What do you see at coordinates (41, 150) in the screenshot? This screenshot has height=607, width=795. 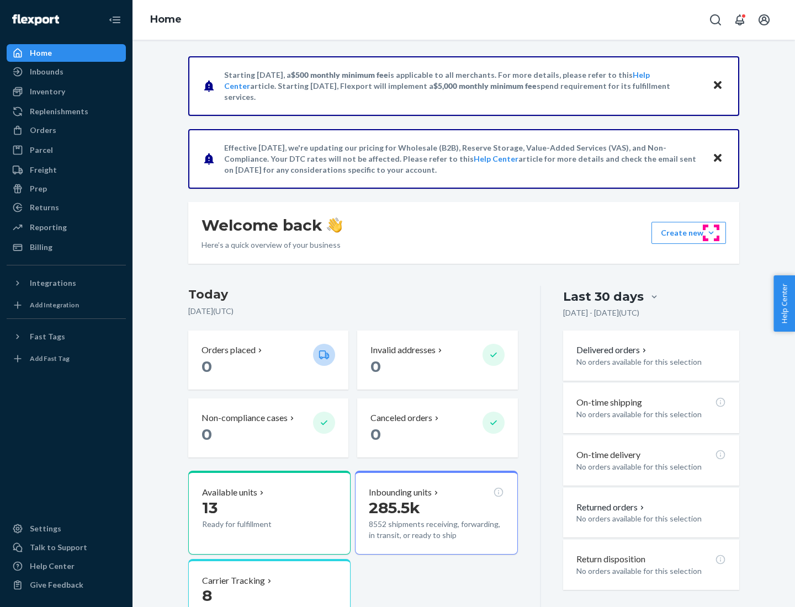 I see `div: Parcel` at bounding box center [41, 150].